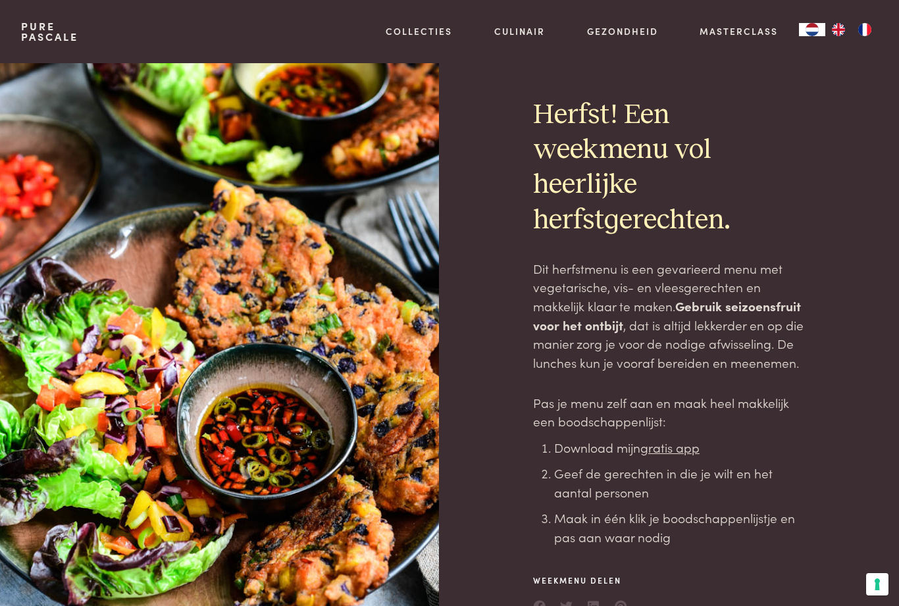  Describe the element at coordinates (852, 30) in the screenshot. I see `ul: Language list` at that location.